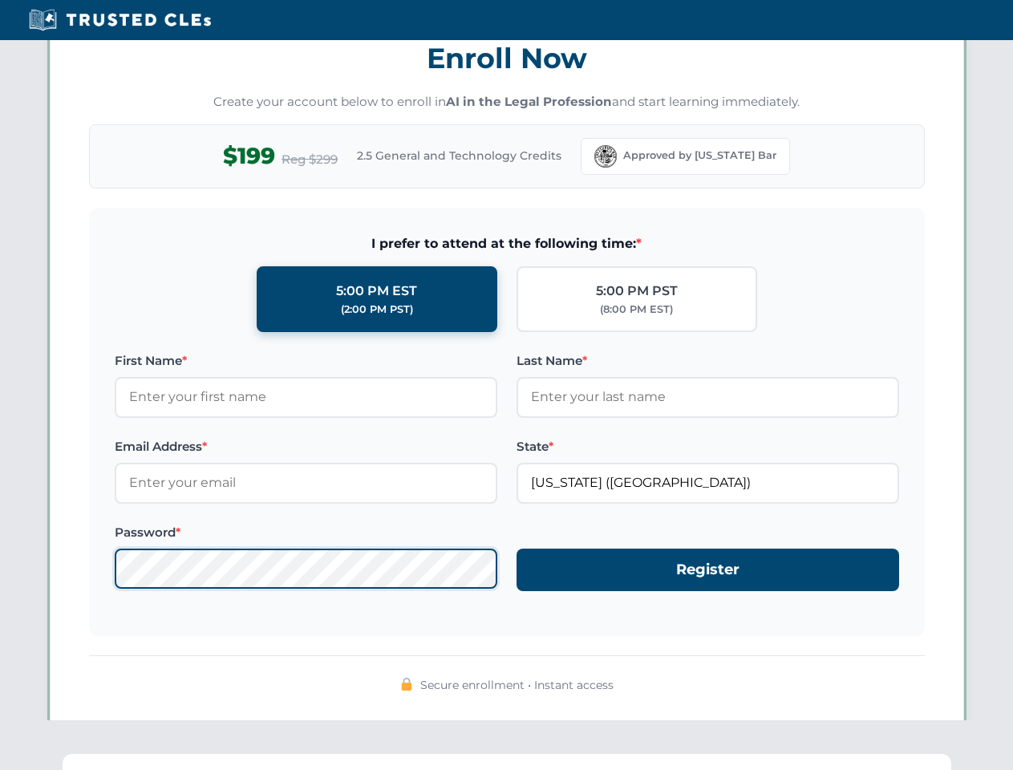  Describe the element at coordinates (707, 397) in the screenshot. I see `input: Enter your last name` at that location.